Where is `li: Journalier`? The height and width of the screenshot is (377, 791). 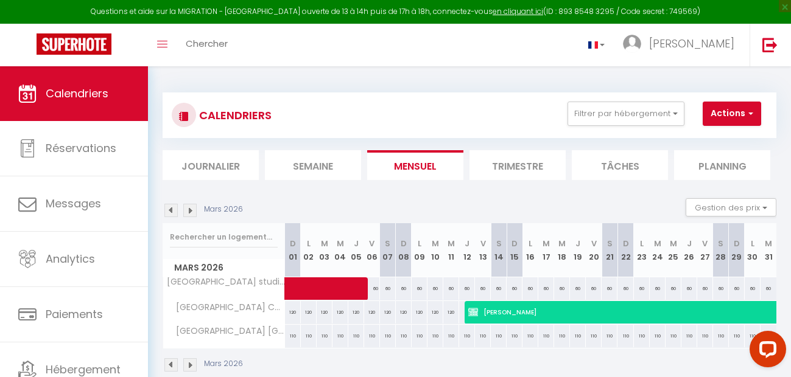
li: Journalier is located at coordinates (211, 165).